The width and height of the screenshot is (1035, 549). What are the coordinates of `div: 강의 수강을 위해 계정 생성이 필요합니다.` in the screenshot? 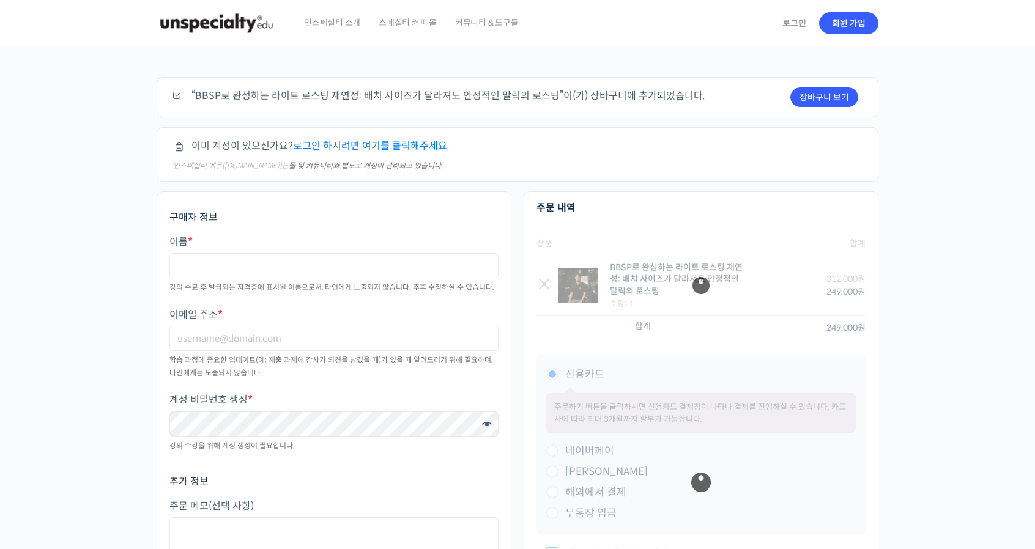 It's located at (334, 446).